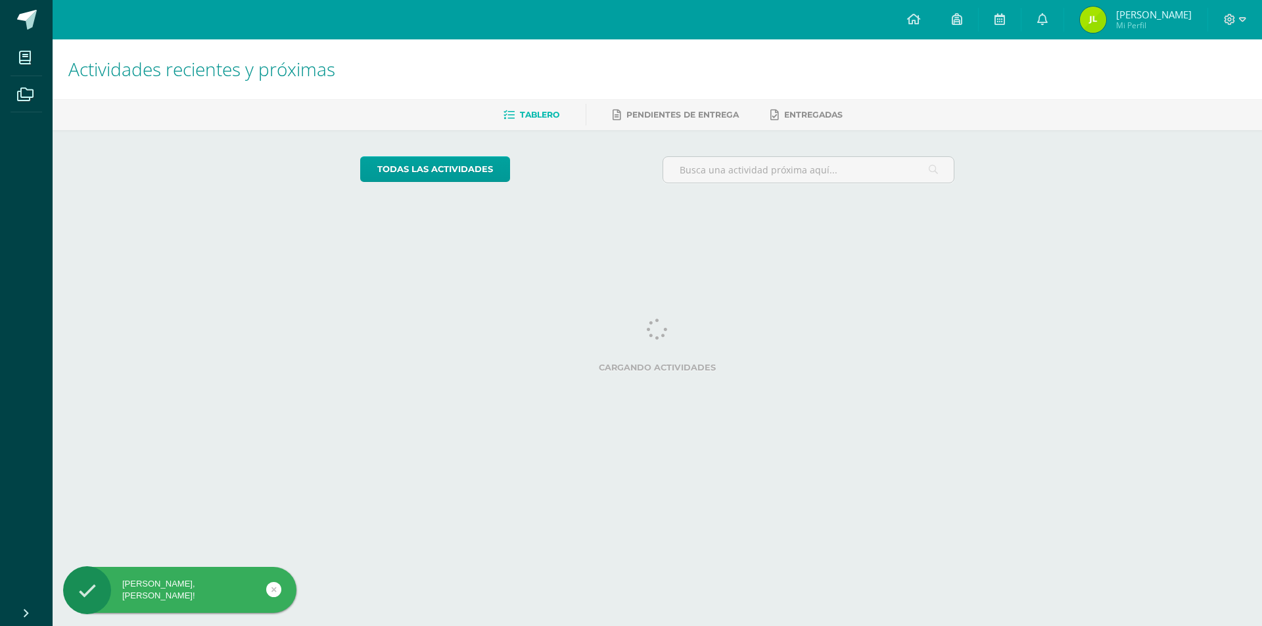 The image size is (1262, 626). What do you see at coordinates (202, 69) in the screenshot?
I see `span: Actividades recientes y próximas` at bounding box center [202, 69].